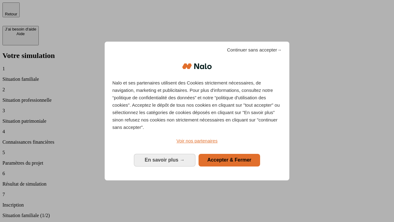  I want to click on button: En savoir plus: Configurer vos consentements, so click(165, 160).